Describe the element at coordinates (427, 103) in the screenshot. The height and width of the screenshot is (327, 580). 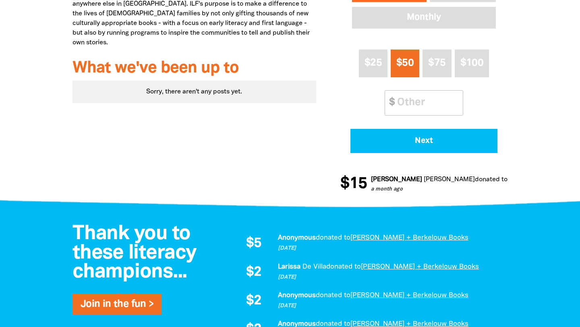
I see `input: Other` at that location.